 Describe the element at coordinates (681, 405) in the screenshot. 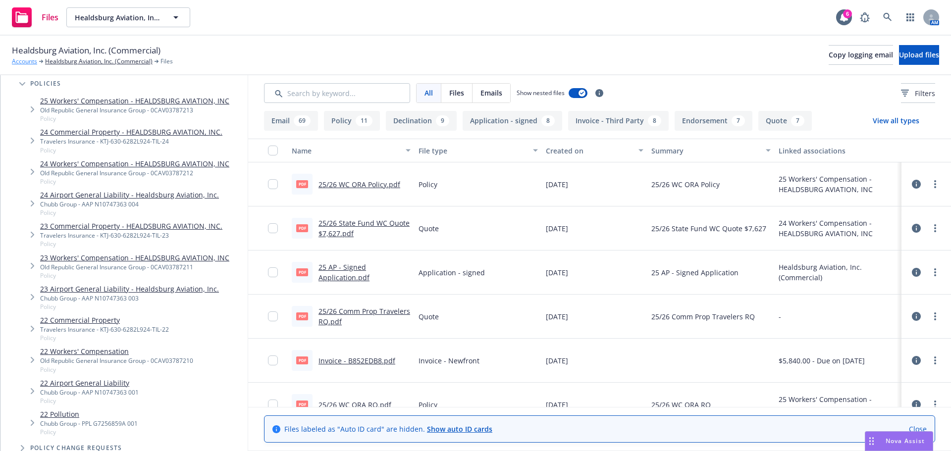

I see `span: 25/26 WC ORA RQ` at that location.